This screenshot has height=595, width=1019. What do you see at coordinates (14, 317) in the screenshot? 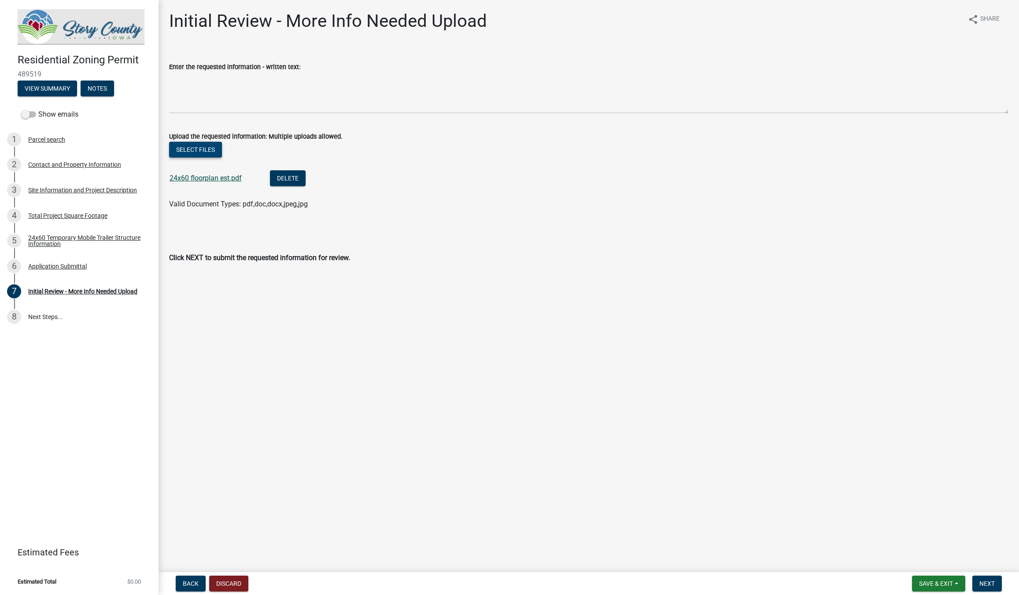
I see `div: 8` at bounding box center [14, 317].